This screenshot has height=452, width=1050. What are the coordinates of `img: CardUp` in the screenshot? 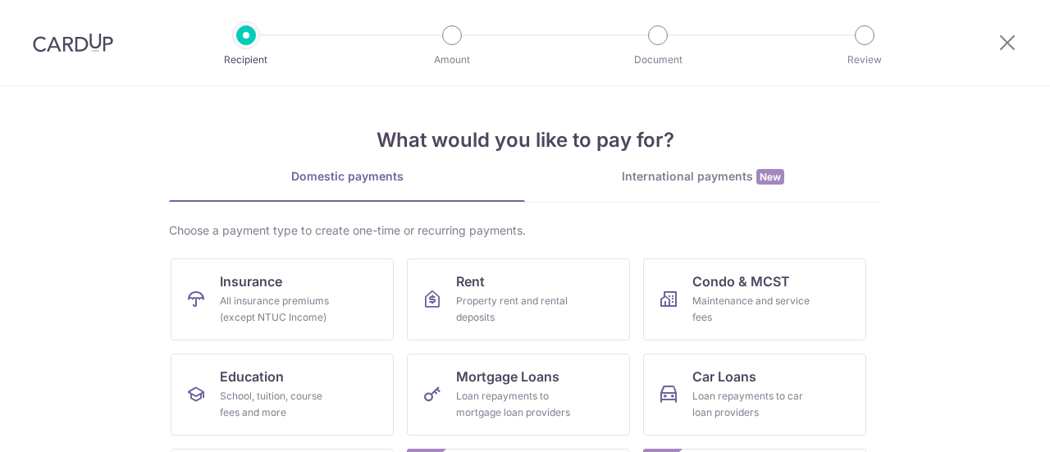 It's located at (73, 43).